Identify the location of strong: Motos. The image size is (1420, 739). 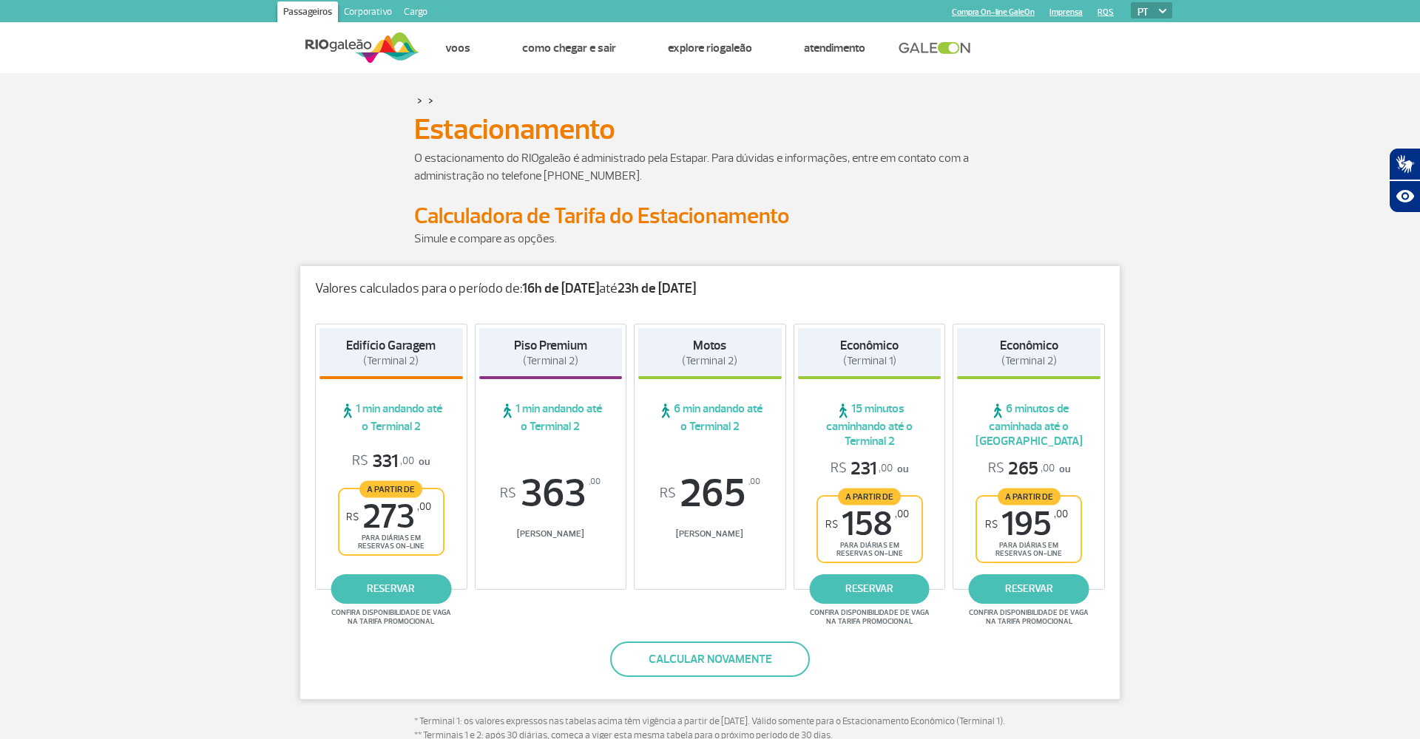
(709, 345).